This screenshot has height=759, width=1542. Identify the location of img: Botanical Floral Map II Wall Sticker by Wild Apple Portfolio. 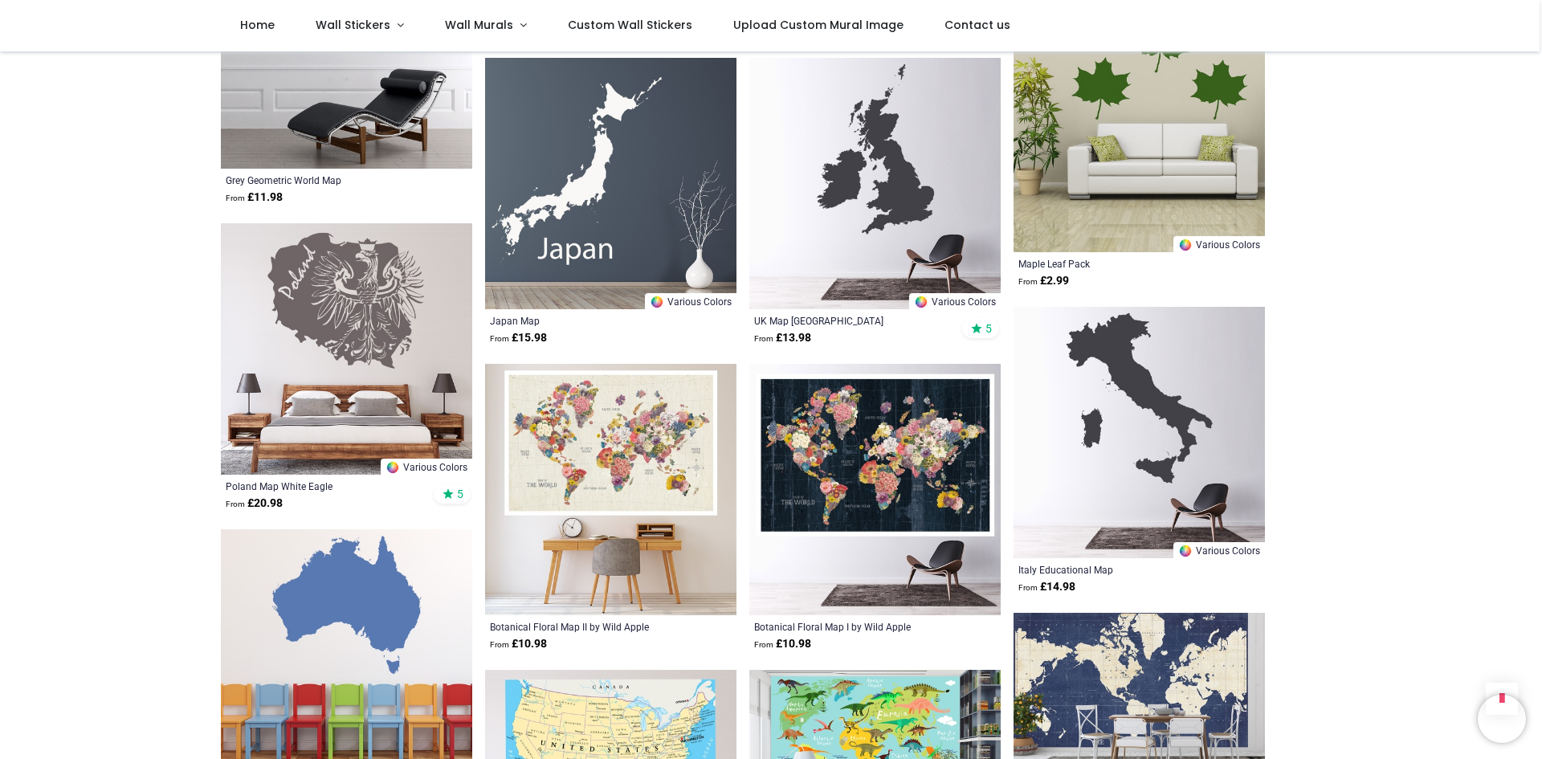
(610, 489).